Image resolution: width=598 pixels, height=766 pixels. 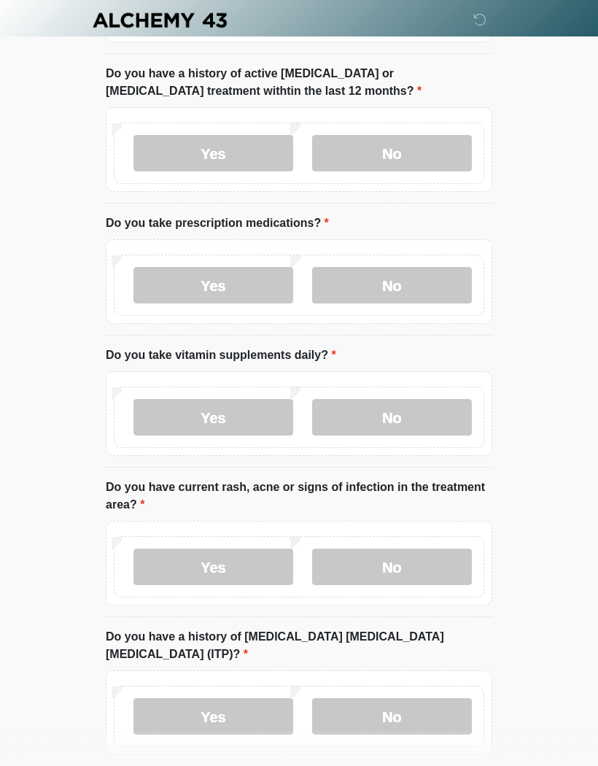 What do you see at coordinates (160, 20) in the screenshot?
I see `img: Alchemy 43 Logo` at bounding box center [160, 20].